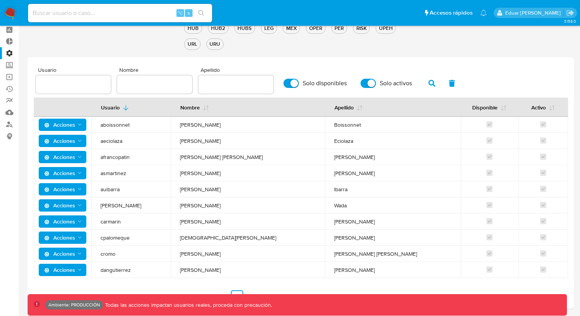  Describe the element at coordinates (74, 305) in the screenshot. I see `p: Ambiente: PRODUCCIÓN` at that location.